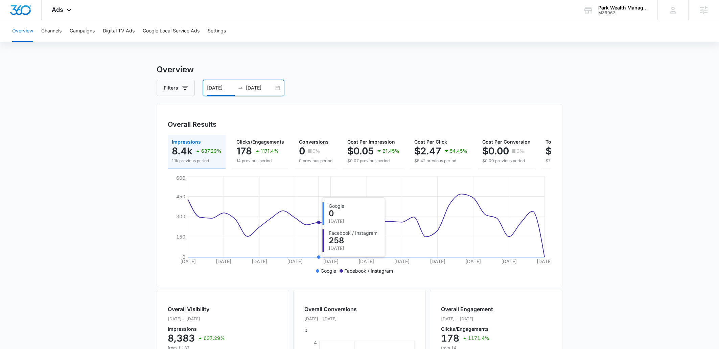 This screenshot has width=719, height=349. I want to click on p: $0.07 previous period, so click(373, 161).